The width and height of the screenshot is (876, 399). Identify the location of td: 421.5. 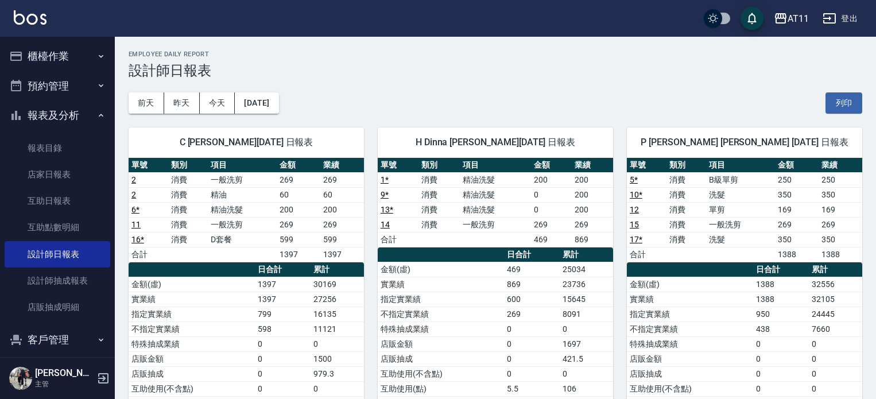
(586, 359).